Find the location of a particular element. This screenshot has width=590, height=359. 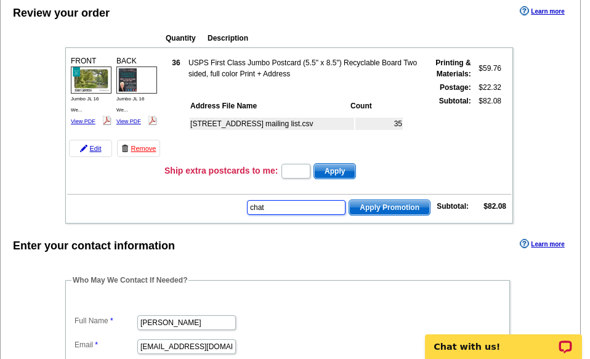

img: trashcan-icon.gif is located at coordinates (125, 149).